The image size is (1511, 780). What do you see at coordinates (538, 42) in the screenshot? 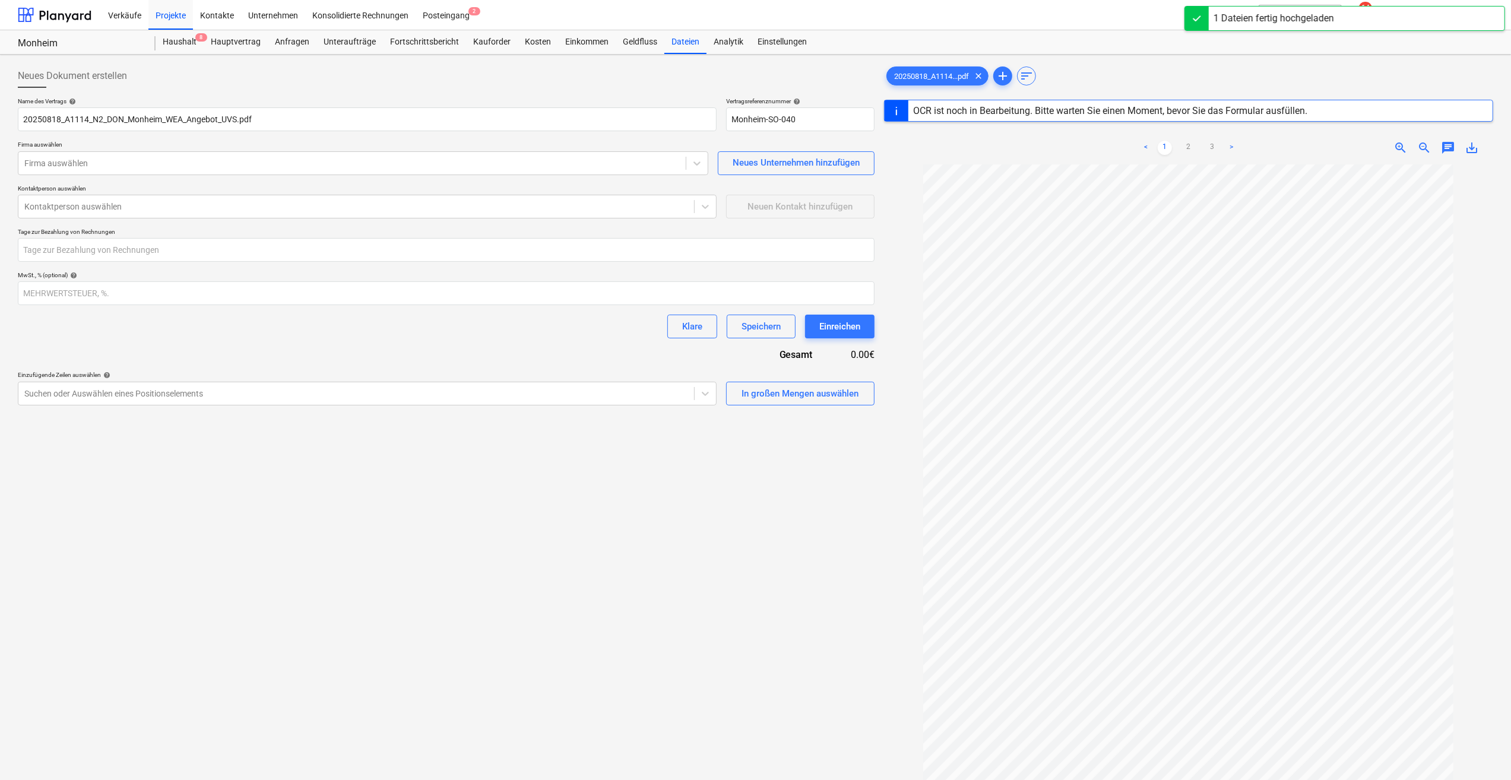
I see `a: Kosten` at bounding box center [538, 42].